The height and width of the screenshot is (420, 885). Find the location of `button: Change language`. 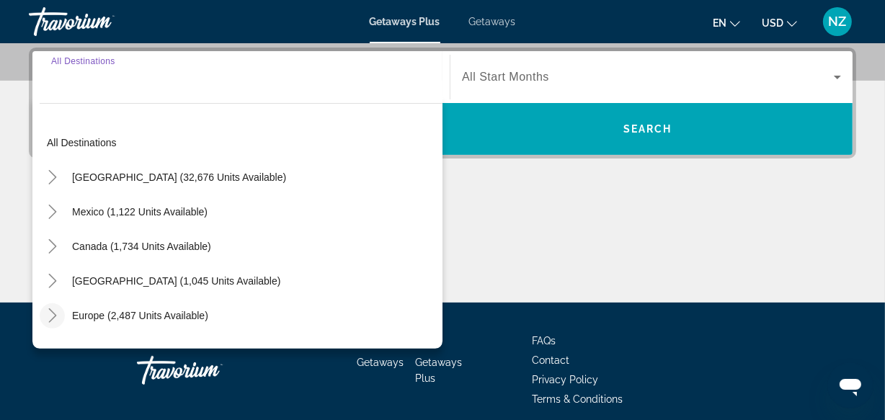

button: Change language is located at coordinates (727, 22).